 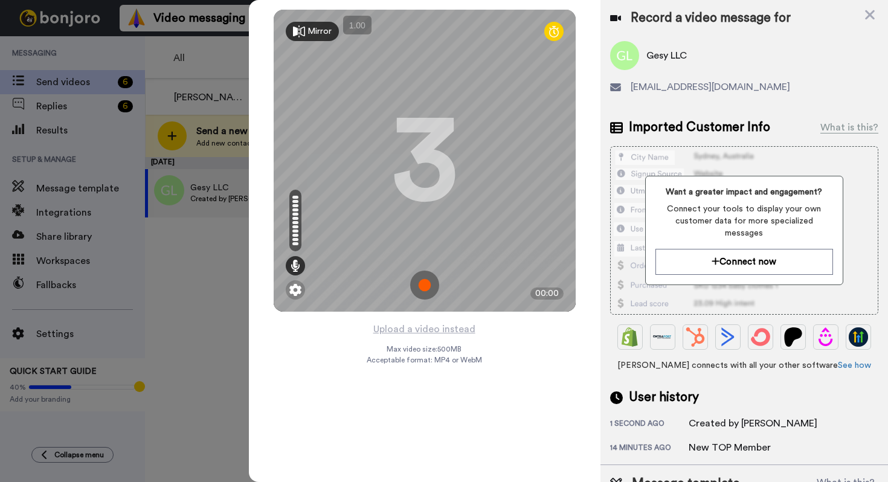 What do you see at coordinates (663, 337) in the screenshot?
I see `img: Ontraport` at bounding box center [663, 337].